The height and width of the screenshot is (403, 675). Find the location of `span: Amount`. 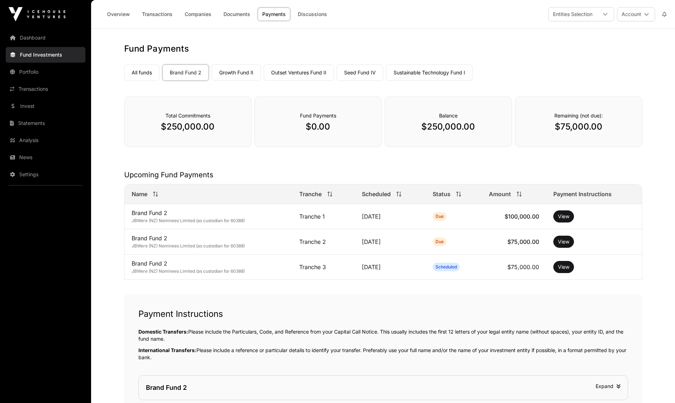

span: Amount is located at coordinates (500, 194).